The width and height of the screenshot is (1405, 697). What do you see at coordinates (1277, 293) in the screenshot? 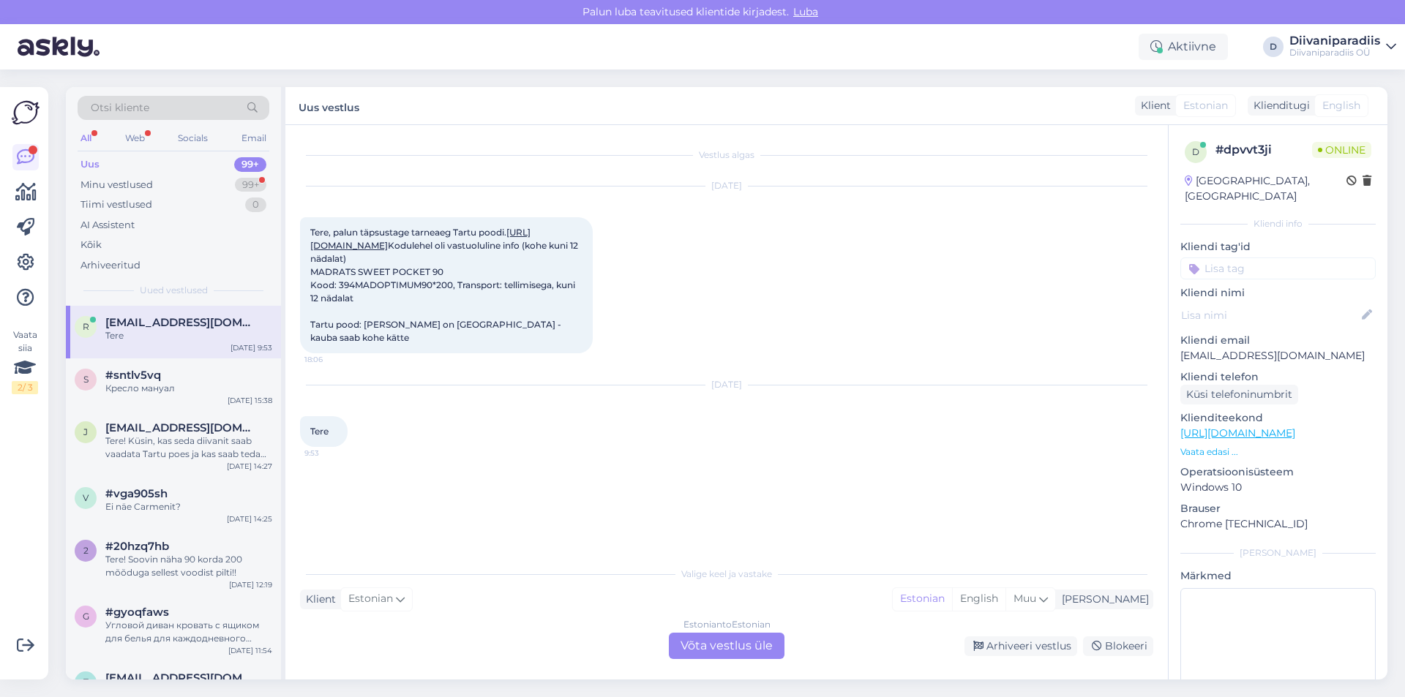
I see `p: Kliendi nimi` at bounding box center [1277, 293].